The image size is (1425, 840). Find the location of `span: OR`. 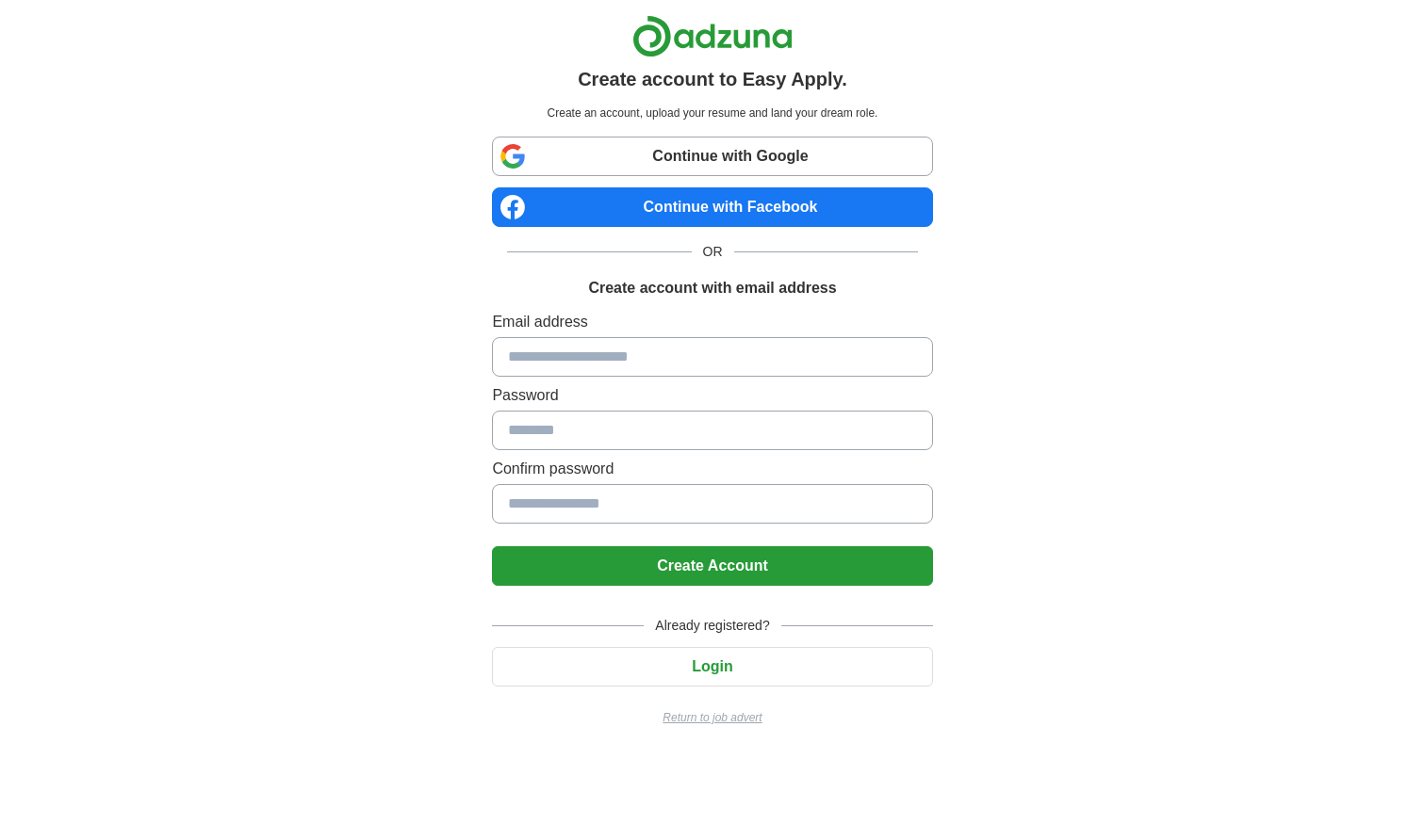

span: OR is located at coordinates (712, 252).